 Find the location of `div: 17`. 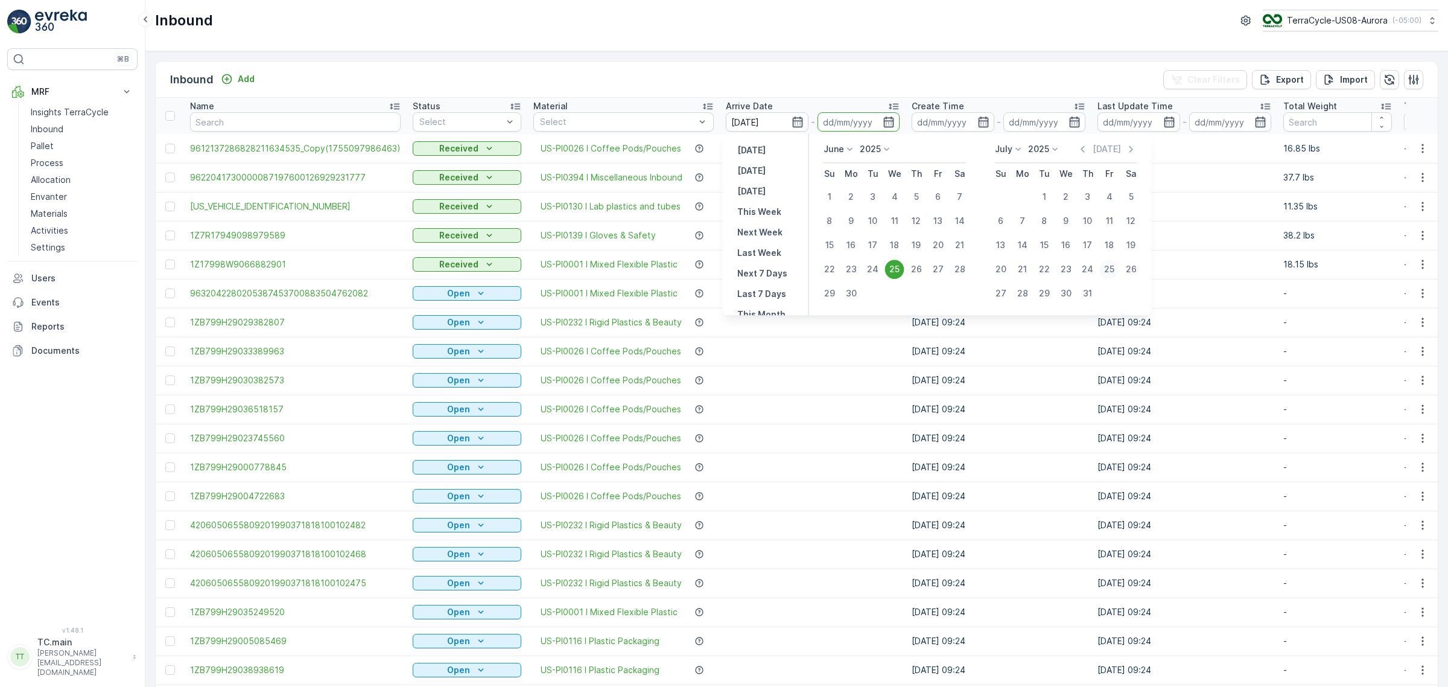

div: 17 is located at coordinates (1088, 245).